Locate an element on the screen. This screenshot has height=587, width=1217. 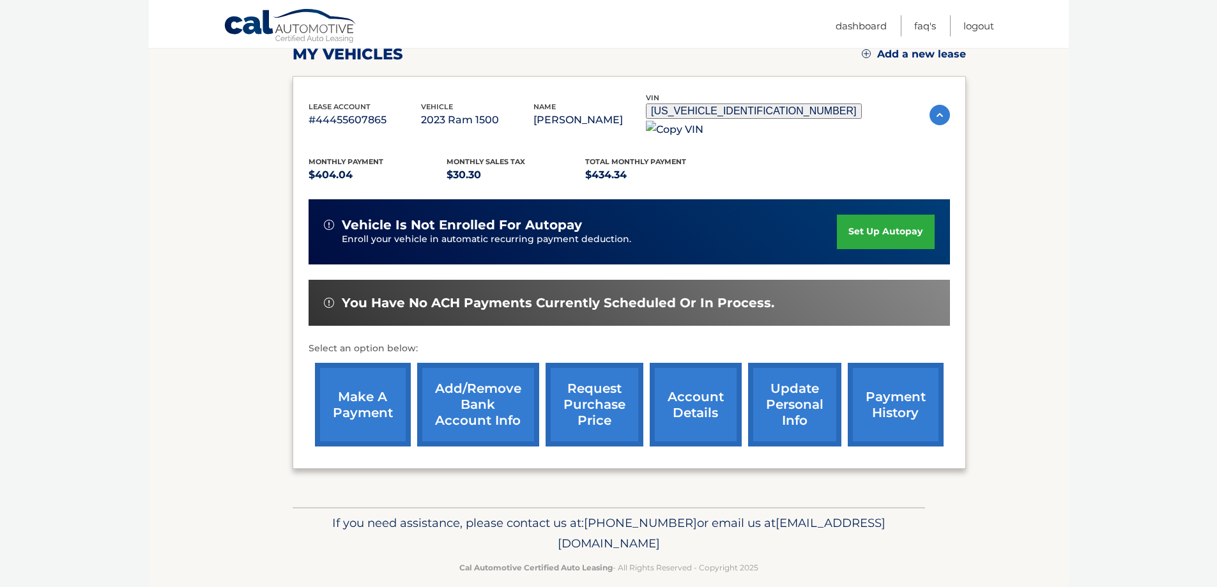
p: Enroll your vehicle in automatic recurring payment deduction. is located at coordinates (590, 240).